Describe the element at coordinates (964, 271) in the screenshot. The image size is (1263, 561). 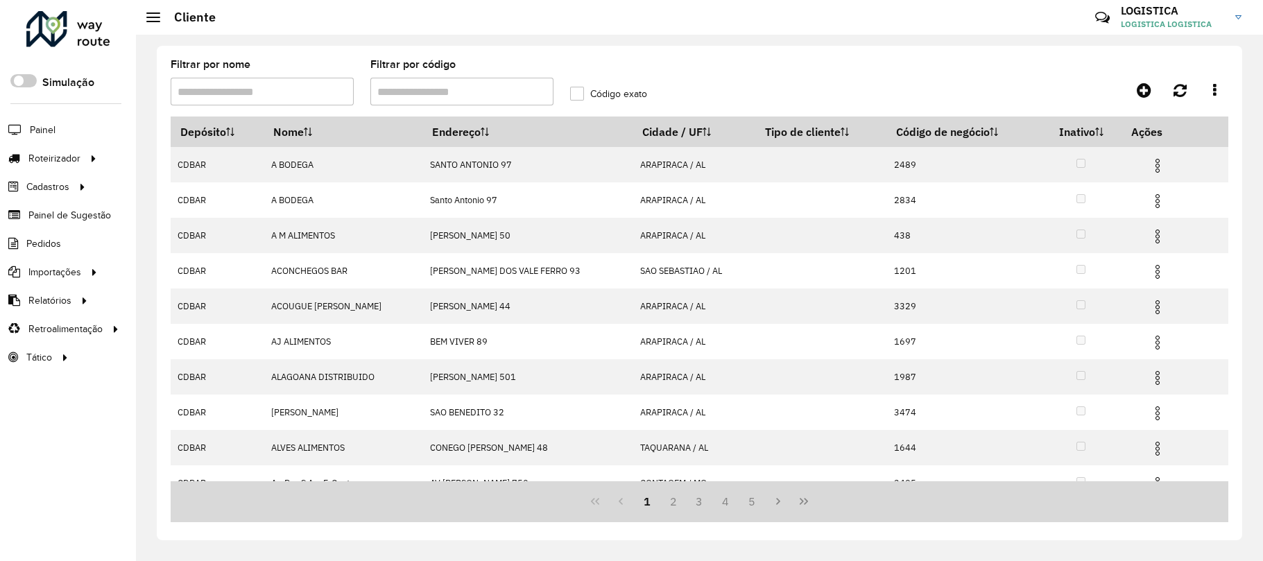
I see `td: 1201` at that location.